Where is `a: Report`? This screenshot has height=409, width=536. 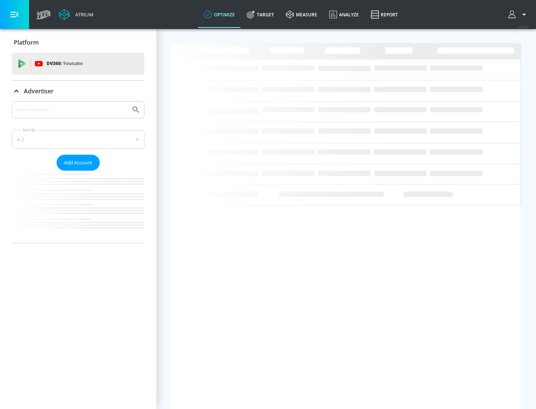 a: Report is located at coordinates (384, 15).